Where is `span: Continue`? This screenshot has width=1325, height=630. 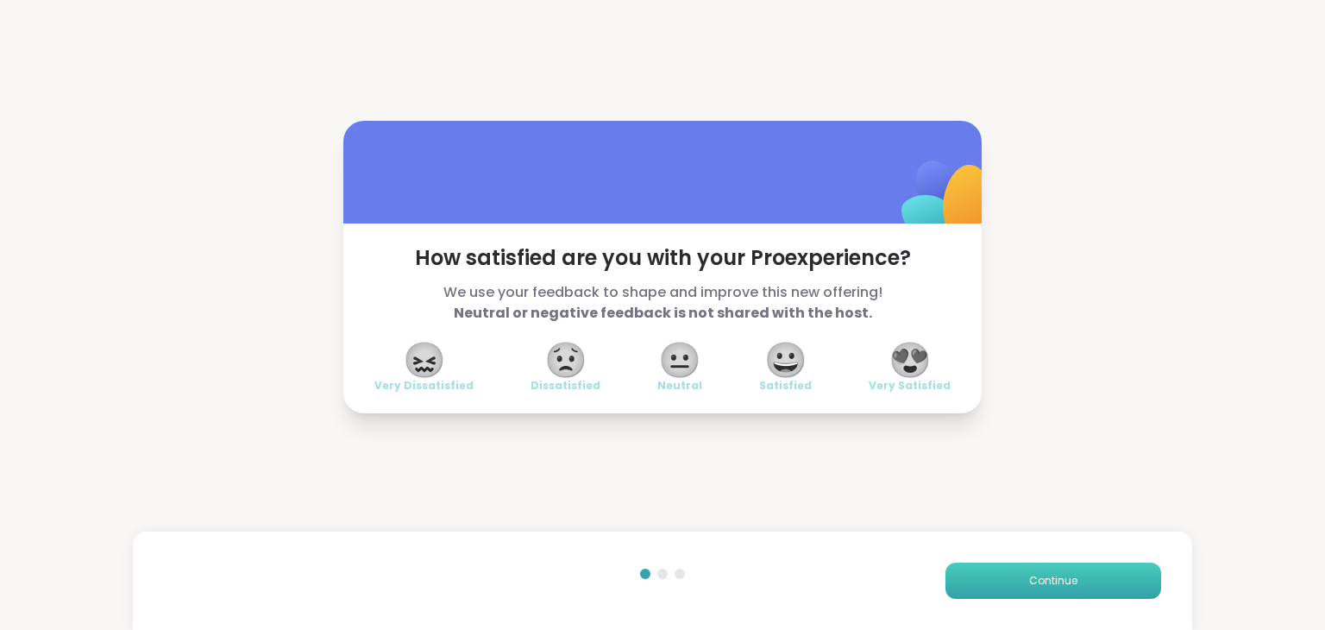 span: Continue is located at coordinates (1053, 581).